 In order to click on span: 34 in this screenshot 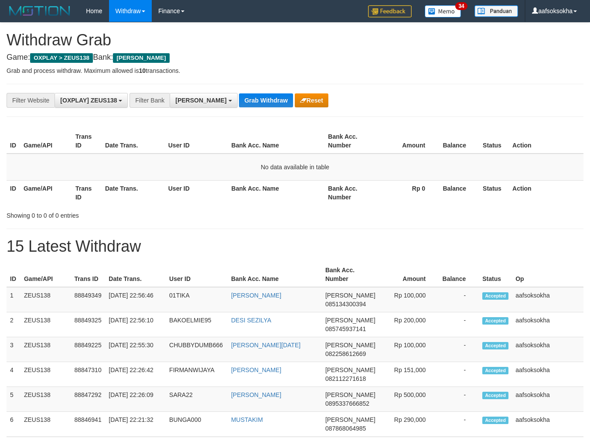, I will do `click(461, 6)`.